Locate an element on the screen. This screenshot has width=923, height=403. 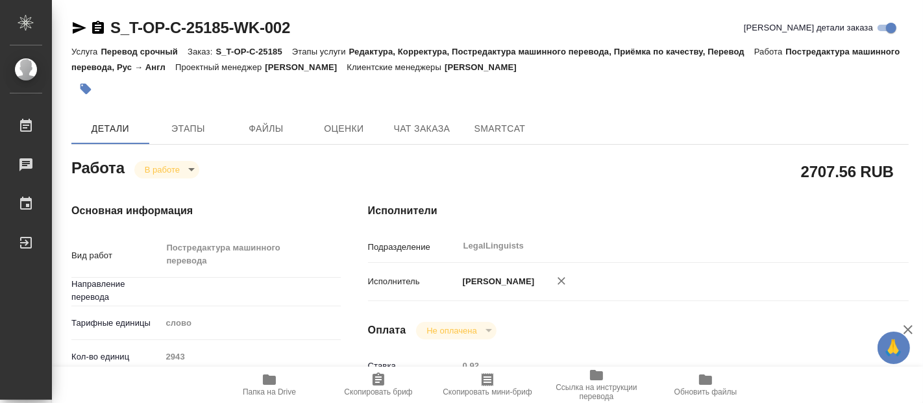
button: Скопировать мини-бриф is located at coordinates (488, 385).